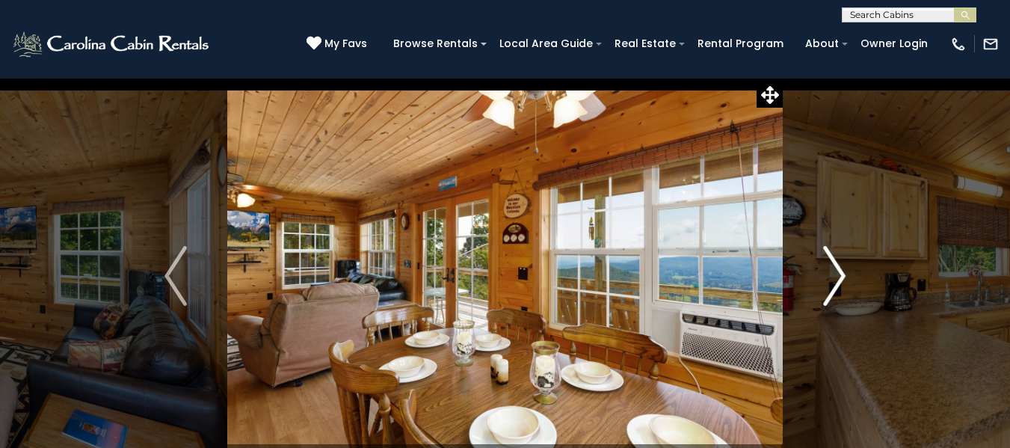  Describe the element at coordinates (435, 43) in the screenshot. I see `a: Browse Rentals` at that location.